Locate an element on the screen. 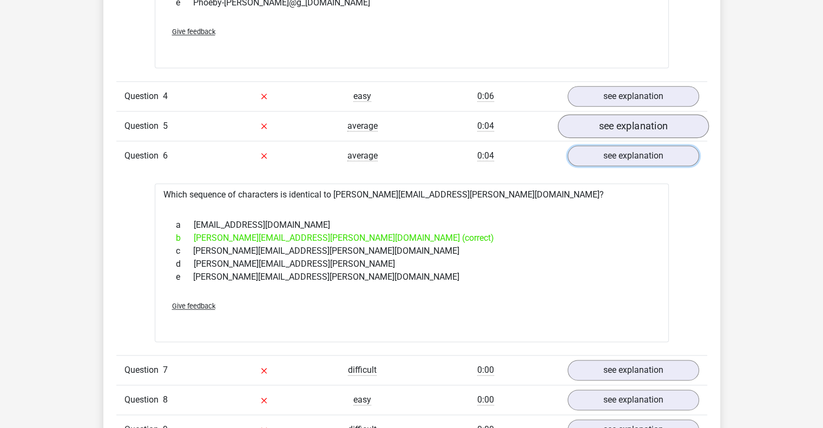 This screenshot has height=428, width=823. span: 0:06 is located at coordinates (486, 96).